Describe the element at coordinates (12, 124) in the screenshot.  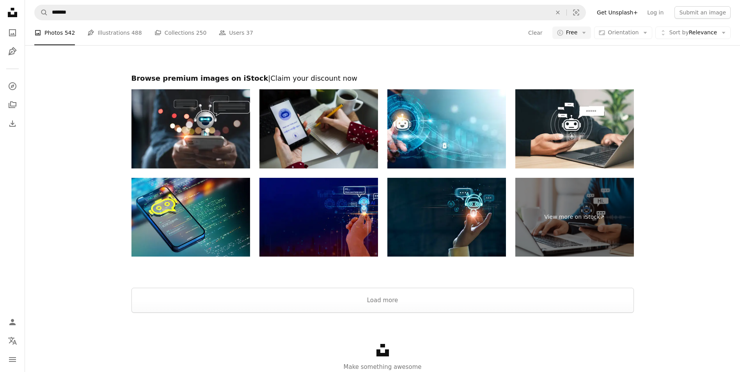
I see `a: Download History` at that location.